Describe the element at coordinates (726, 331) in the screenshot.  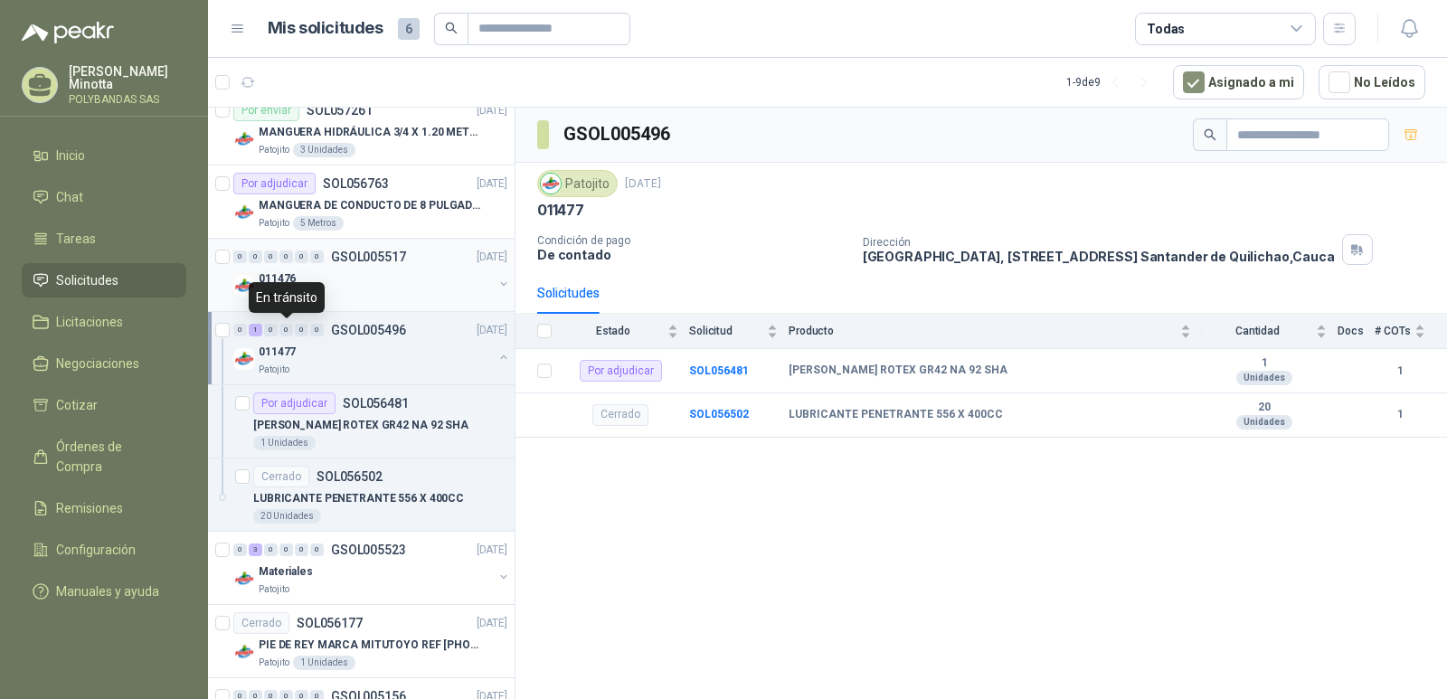
I see `span: Solicitud` at that location.